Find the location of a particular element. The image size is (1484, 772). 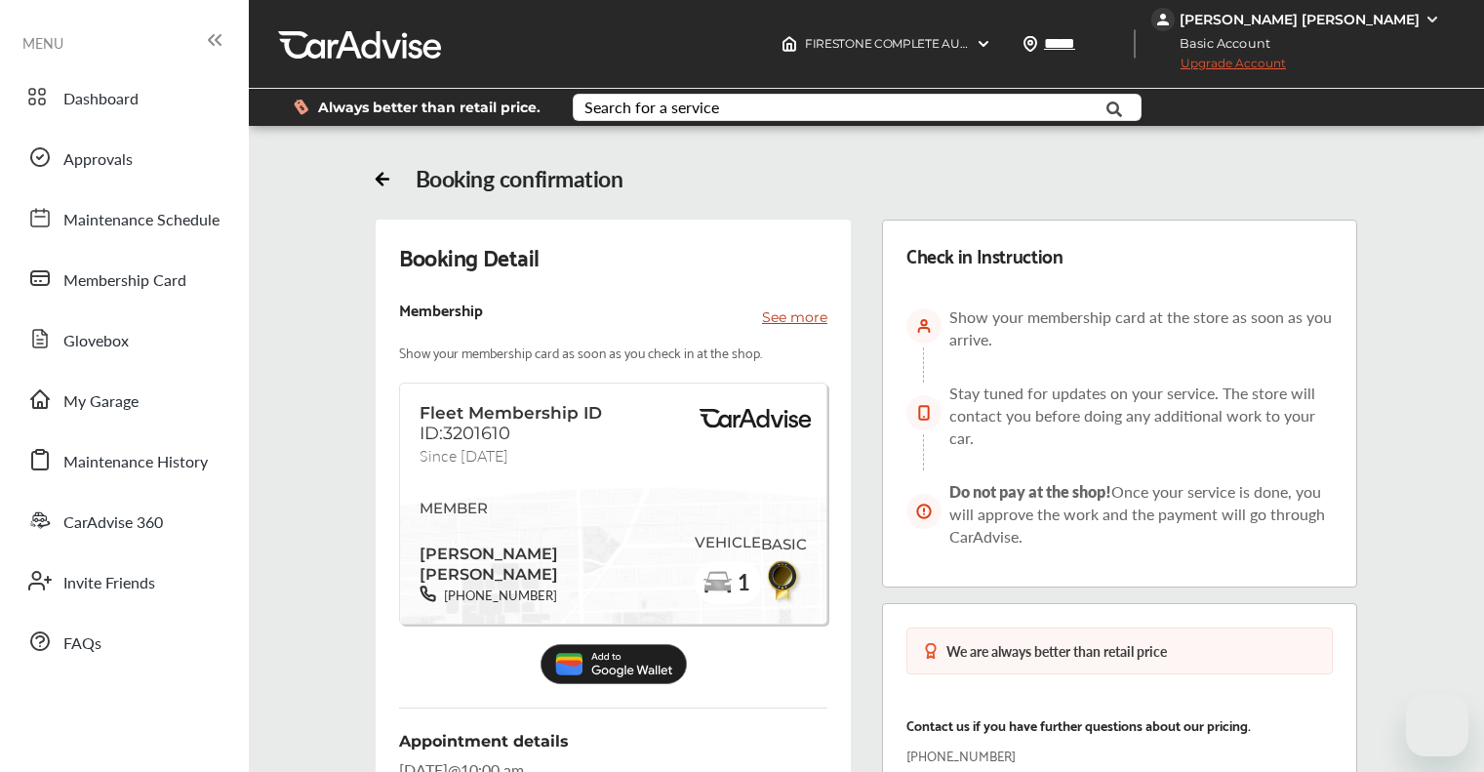

span: MENU is located at coordinates (43, 43).